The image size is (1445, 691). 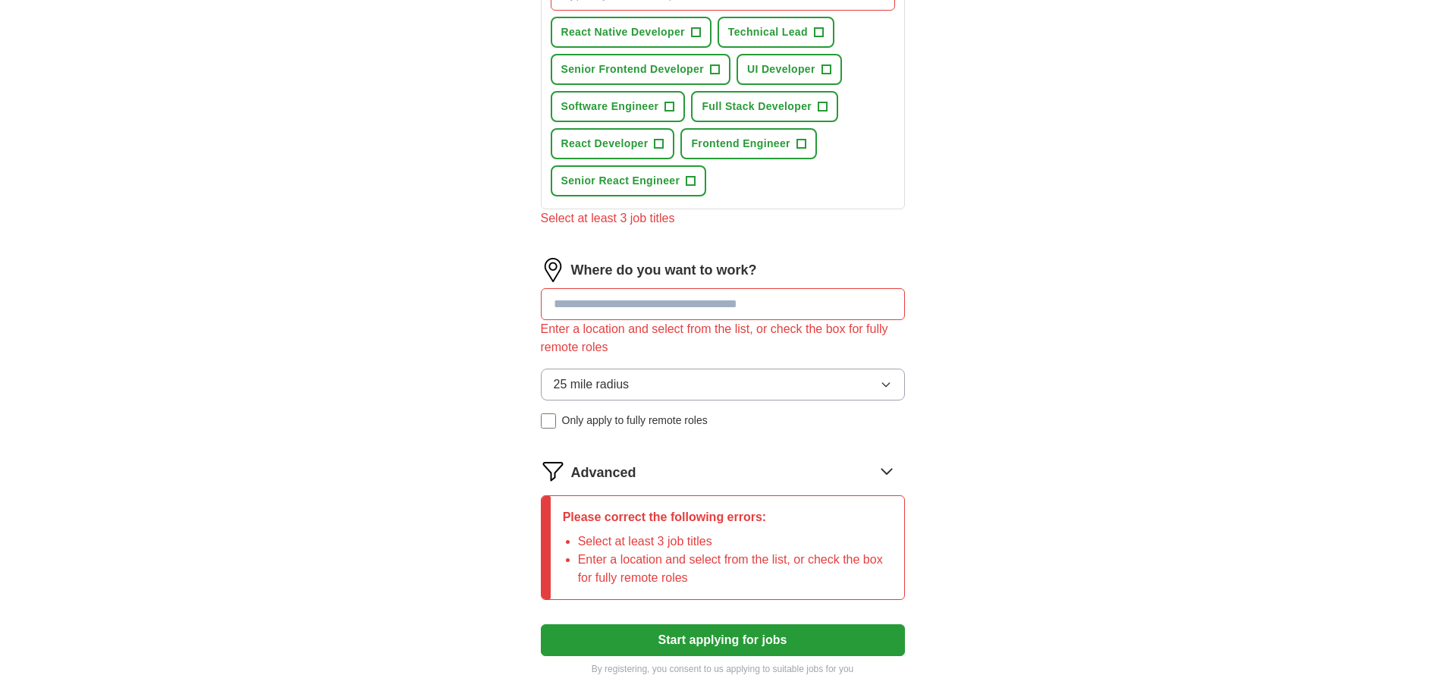 What do you see at coordinates (767, 32) in the screenshot?
I see `span: Technical Lead` at bounding box center [767, 32].